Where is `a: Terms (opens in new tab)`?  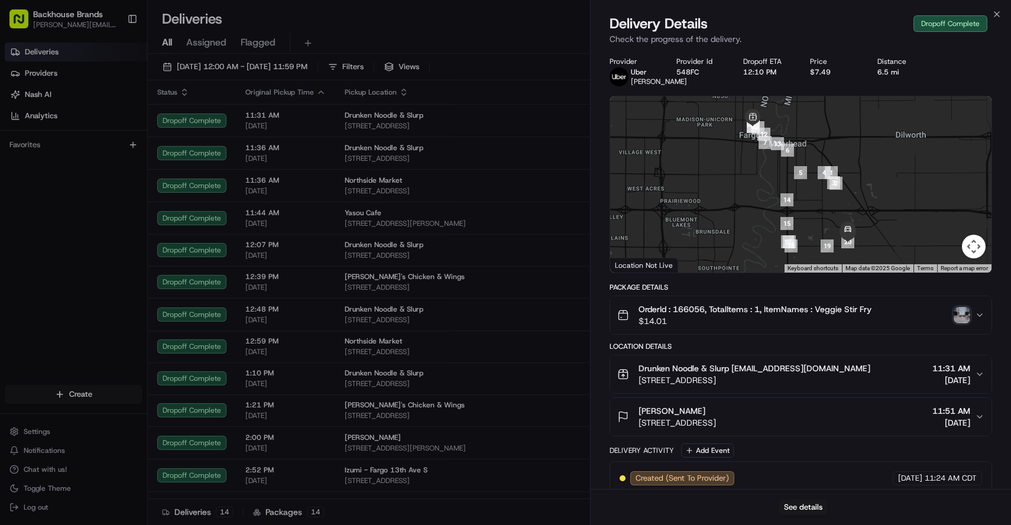 a: Terms (opens in new tab) is located at coordinates (926, 268).